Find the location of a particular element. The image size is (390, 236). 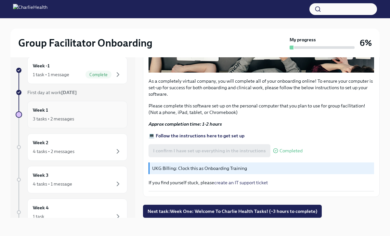

div: 1 task is located at coordinates (38, 216).